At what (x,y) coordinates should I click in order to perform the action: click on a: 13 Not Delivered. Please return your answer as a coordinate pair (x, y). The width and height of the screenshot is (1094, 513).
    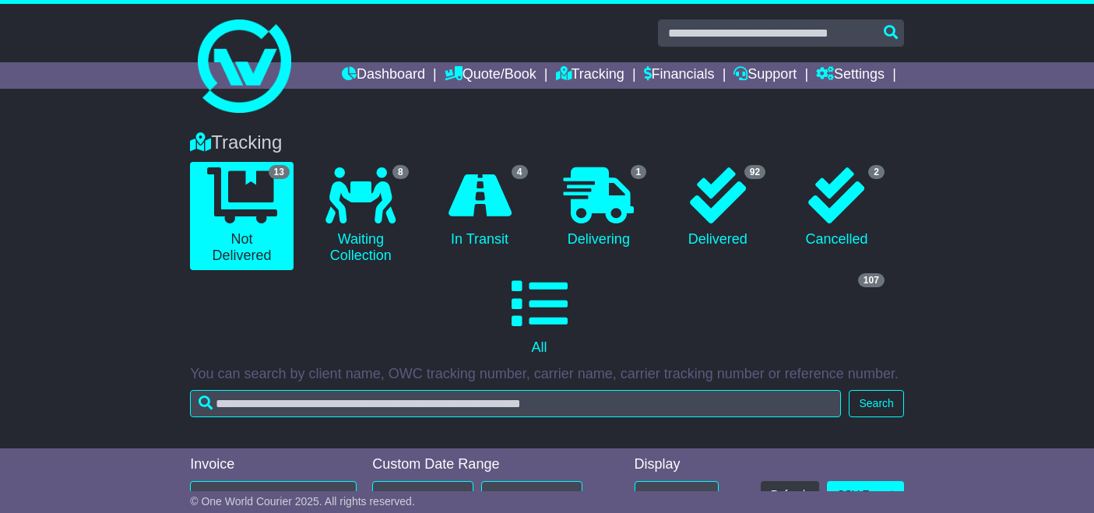
    Looking at the image, I should click on (241, 216).